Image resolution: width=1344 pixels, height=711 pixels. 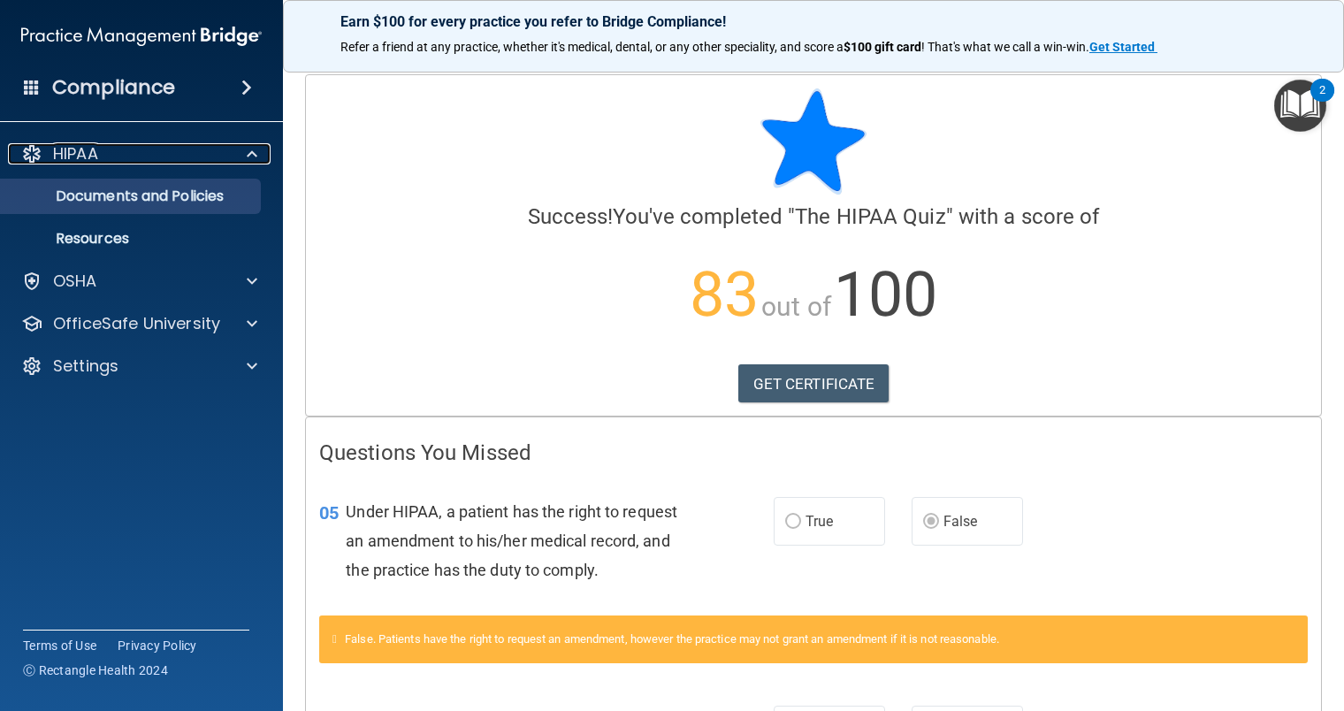 What do you see at coordinates (796, 306) in the screenshot?
I see `span: out of` at bounding box center [796, 306].